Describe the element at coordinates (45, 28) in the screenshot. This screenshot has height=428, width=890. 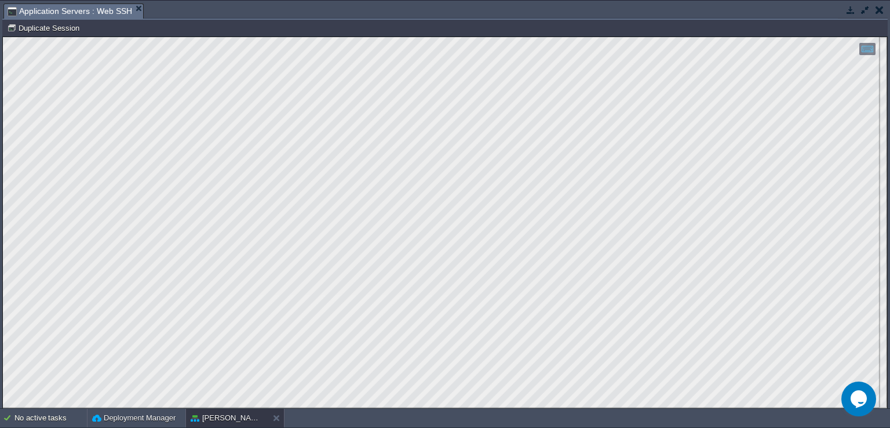
I see `button: Duplicate Session` at that location.